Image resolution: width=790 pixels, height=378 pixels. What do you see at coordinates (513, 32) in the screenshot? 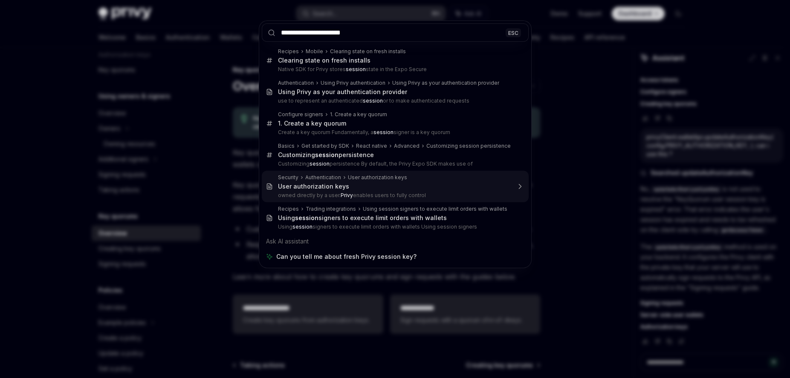
I see `div: ESC` at bounding box center [513, 32].